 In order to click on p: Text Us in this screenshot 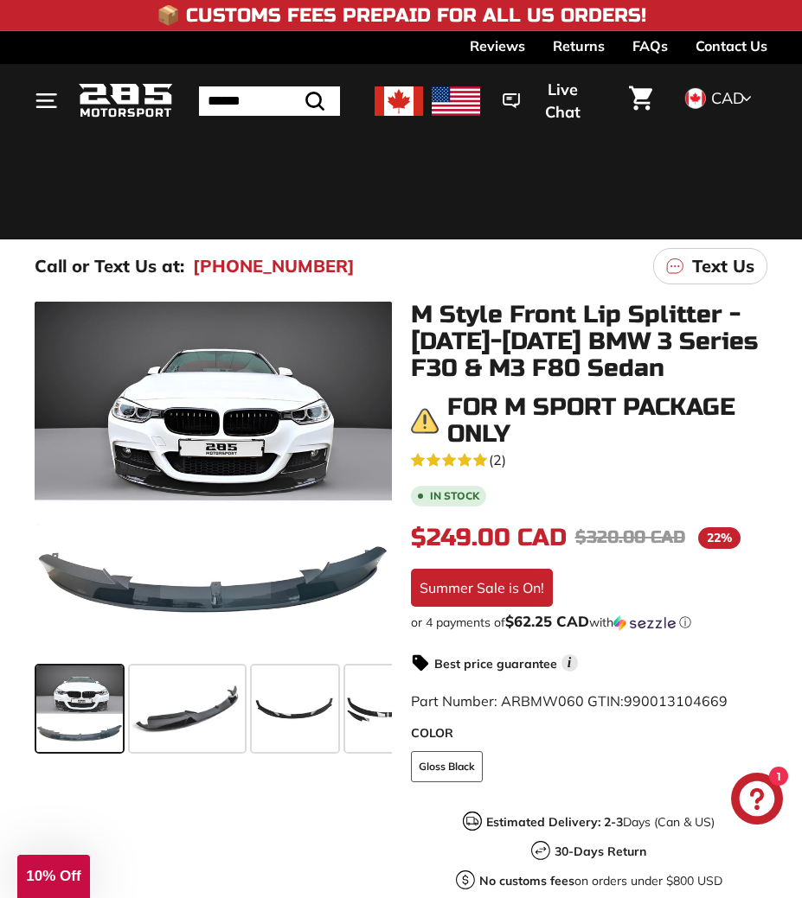, I will do `click(723, 266)`.